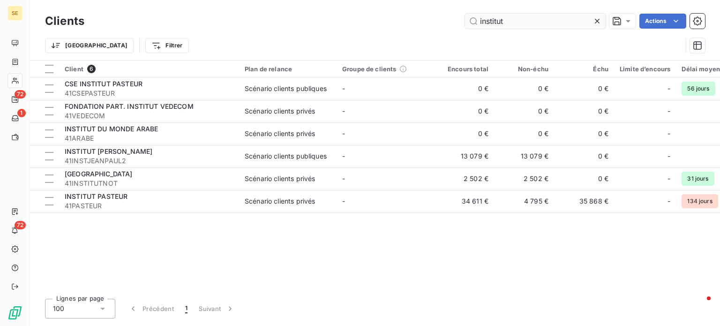 The image size is (720, 326). Describe the element at coordinates (697, 179) in the screenshot. I see `span: 31 jours` at that location.